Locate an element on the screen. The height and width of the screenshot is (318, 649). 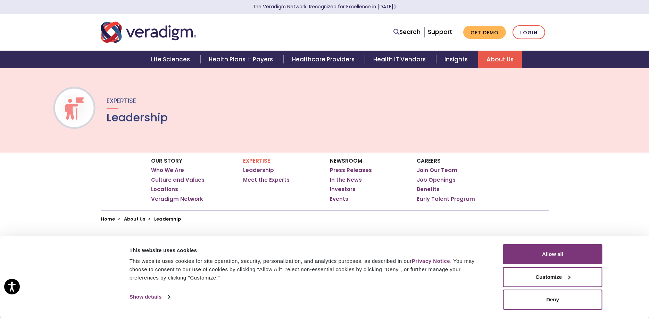
a: Support is located at coordinates (440, 32).